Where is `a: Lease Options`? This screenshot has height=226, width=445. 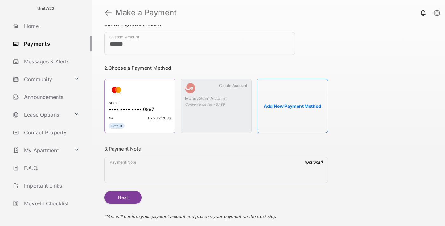 a: Lease Options is located at coordinates (41, 115).